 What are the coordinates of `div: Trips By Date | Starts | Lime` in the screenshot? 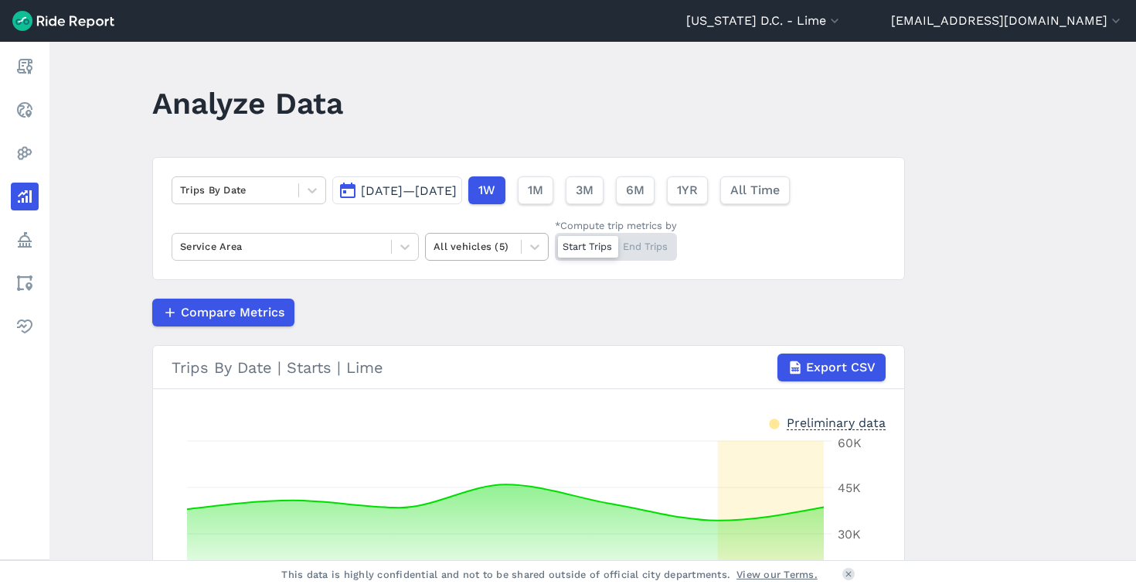 It's located at (529, 367).